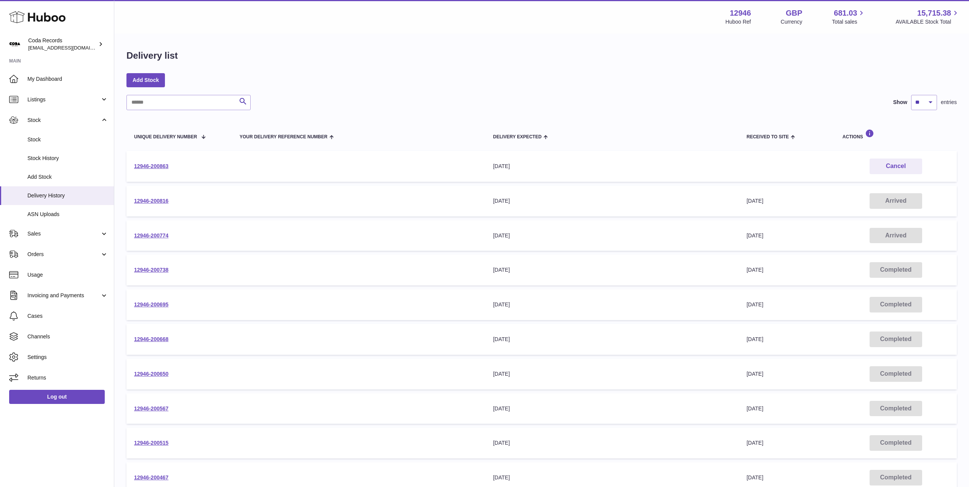 The height and width of the screenshot is (487, 969). I want to click on span: entries, so click(949, 102).